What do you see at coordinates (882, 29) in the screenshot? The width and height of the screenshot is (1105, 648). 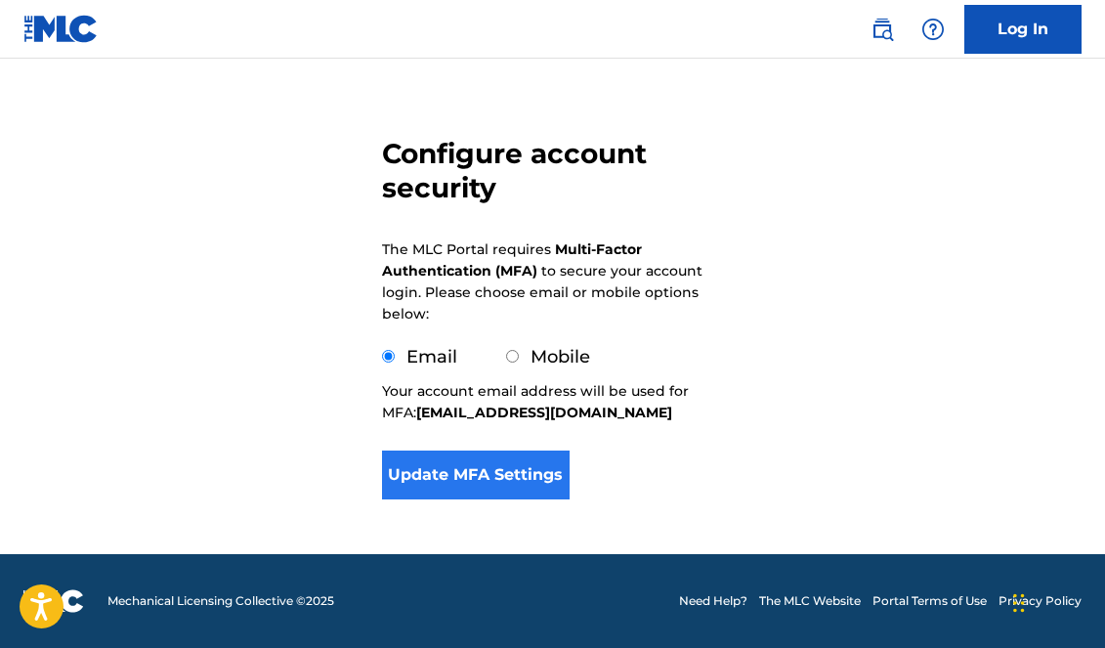 I see `a: Public Search` at bounding box center [882, 29].